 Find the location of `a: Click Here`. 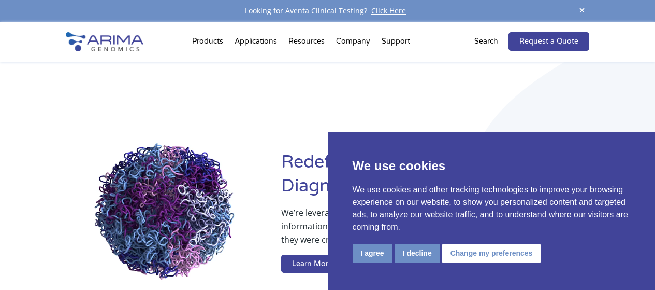

a: Click Here is located at coordinates (389, 10).